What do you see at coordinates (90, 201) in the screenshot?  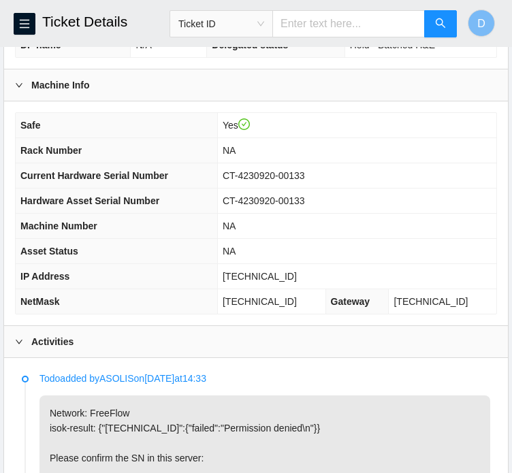 I see `span: Hardware Asset Serial Number` at bounding box center [90, 201].